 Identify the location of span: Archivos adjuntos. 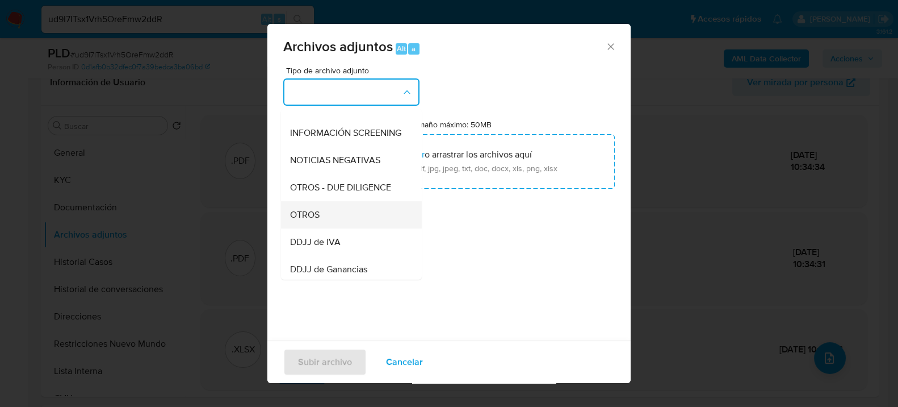
(338, 46).